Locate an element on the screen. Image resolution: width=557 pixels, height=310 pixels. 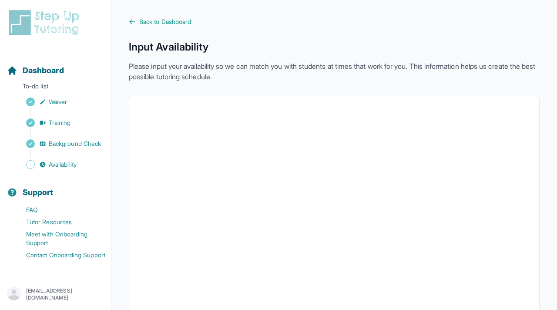
p: To-do list is located at coordinates (55, 88).